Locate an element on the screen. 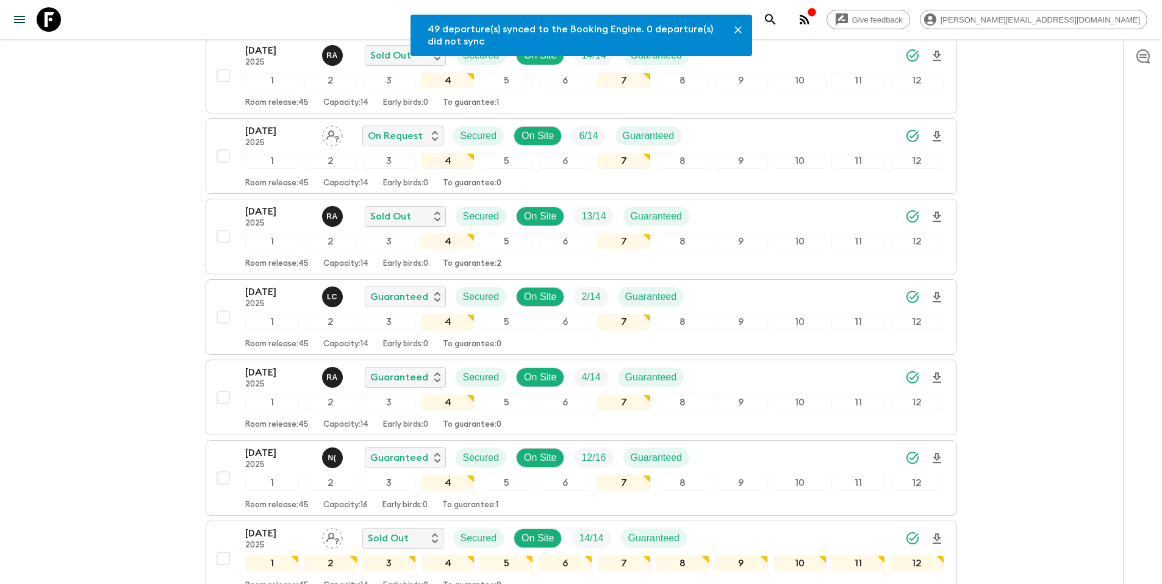 The width and height of the screenshot is (1162, 584). p: Sold Out is located at coordinates (390, 55).